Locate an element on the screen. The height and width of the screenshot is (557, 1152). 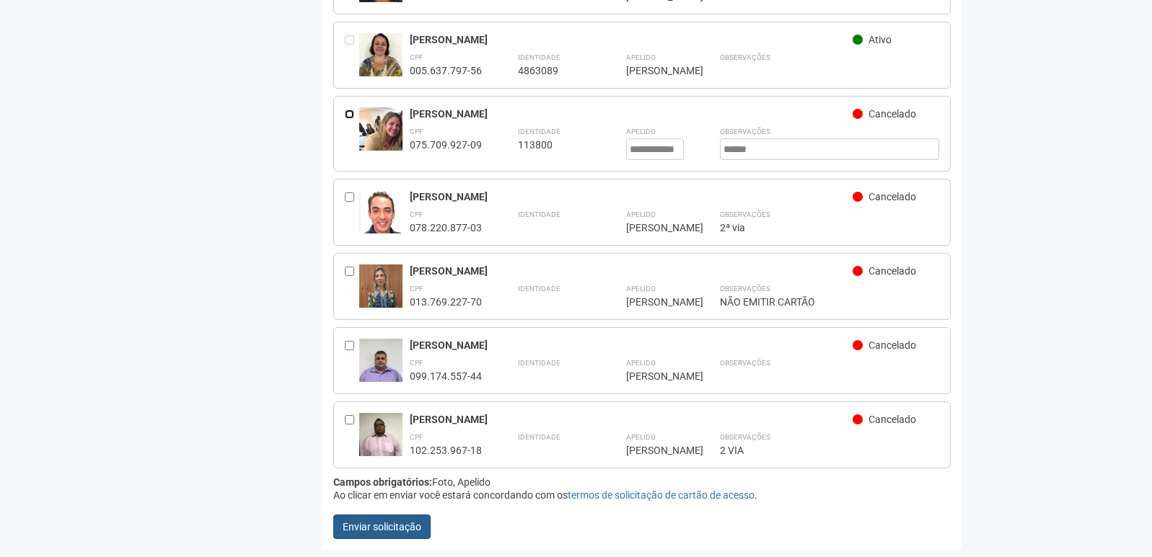
div: 2 VIA is located at coordinates (829, 451).